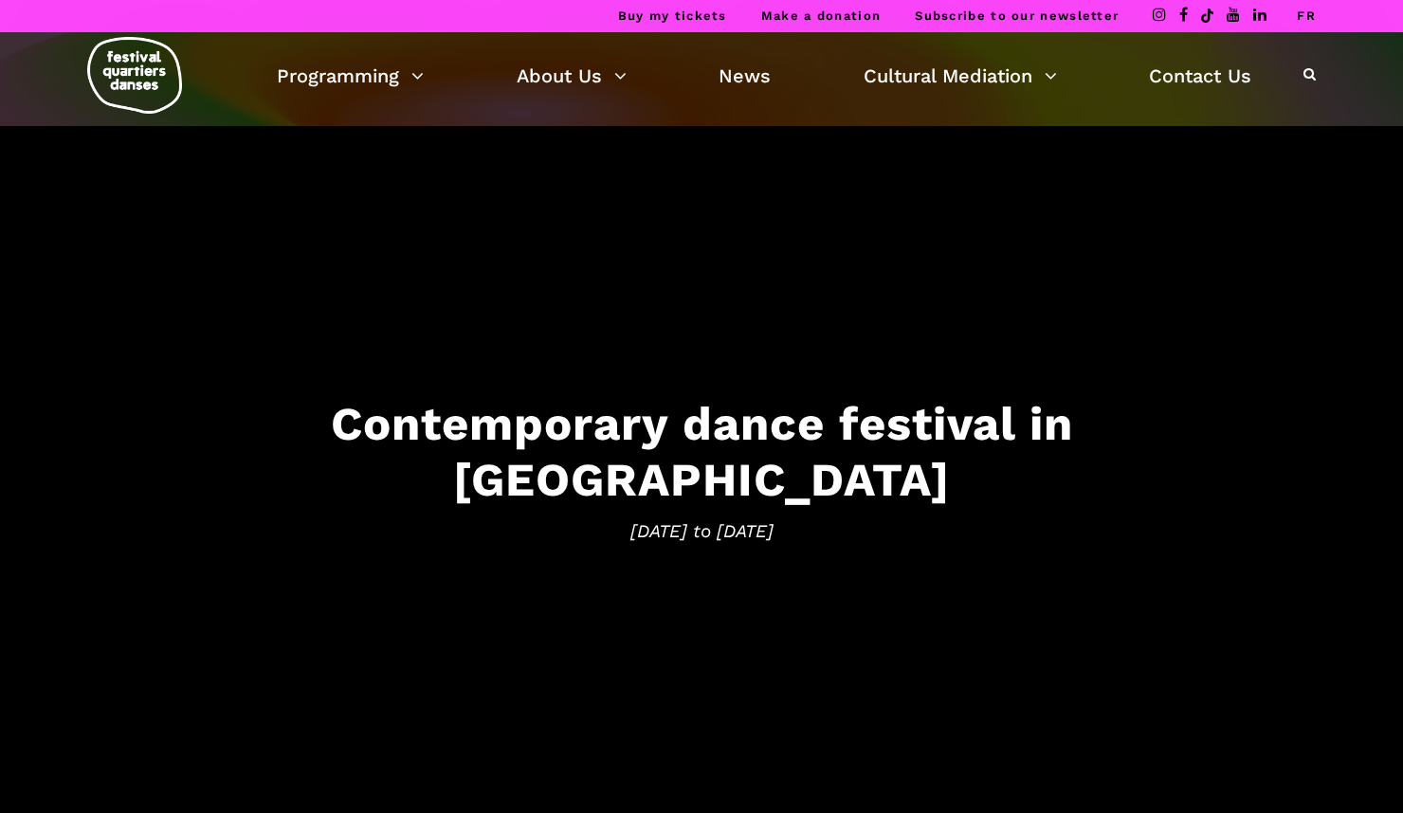 Image resolution: width=1403 pixels, height=813 pixels. What do you see at coordinates (1016, 15) in the screenshot?
I see `a: Subscribe to our newsletter` at bounding box center [1016, 15].